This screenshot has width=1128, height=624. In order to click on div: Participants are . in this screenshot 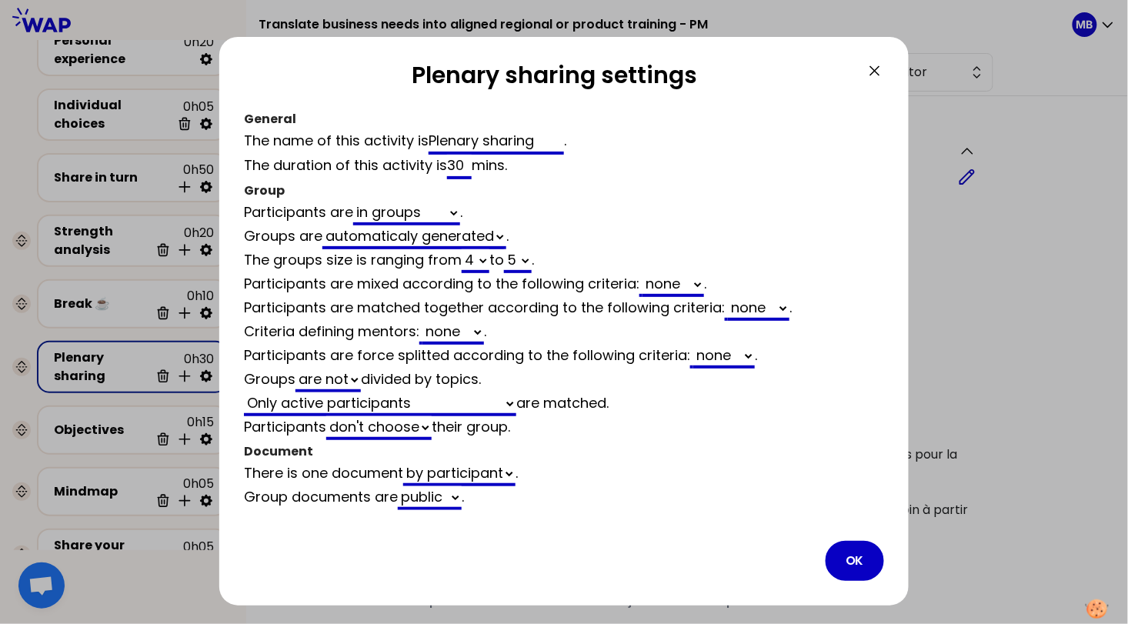, I will do `click(564, 213)`.